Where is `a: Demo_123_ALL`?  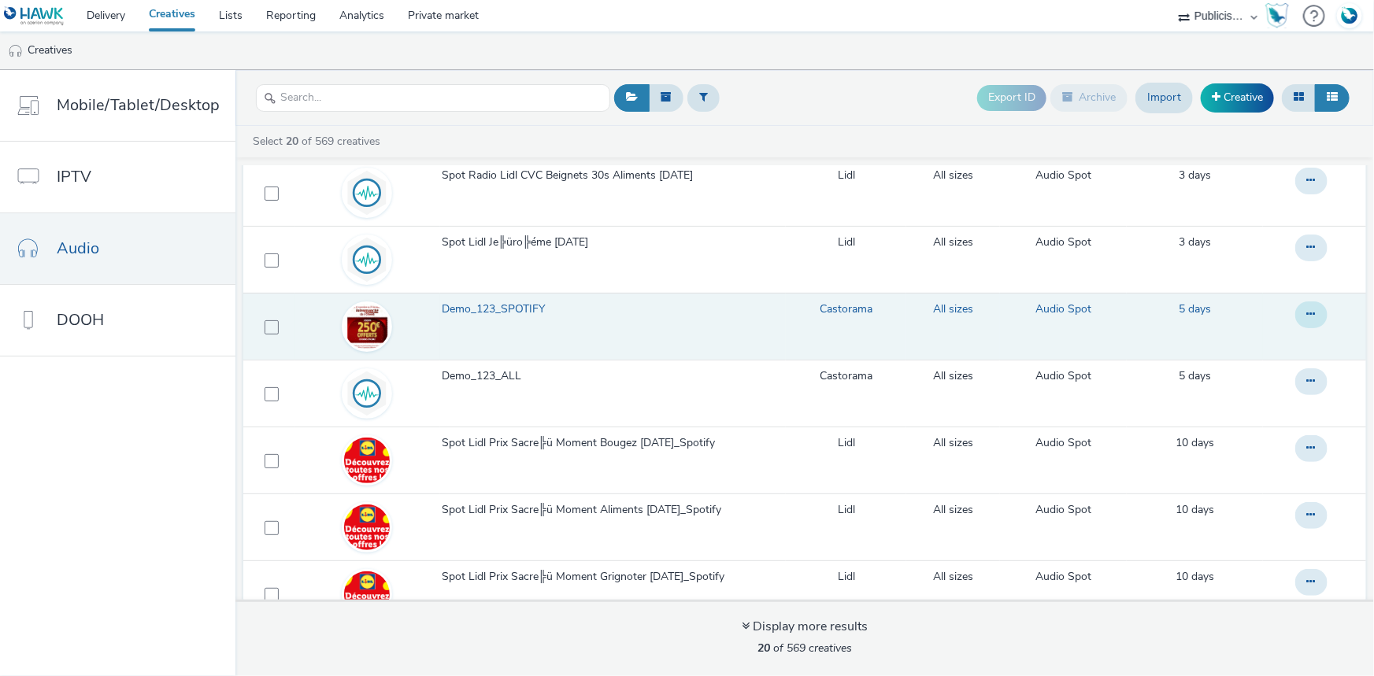
a: Demo_123_ALL is located at coordinates (613, 380).